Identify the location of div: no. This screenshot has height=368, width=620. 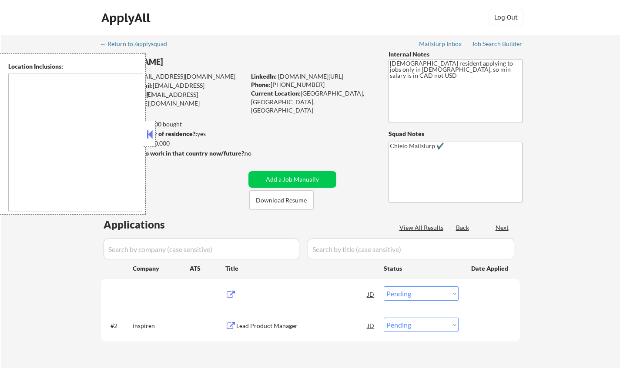
(257, 154).